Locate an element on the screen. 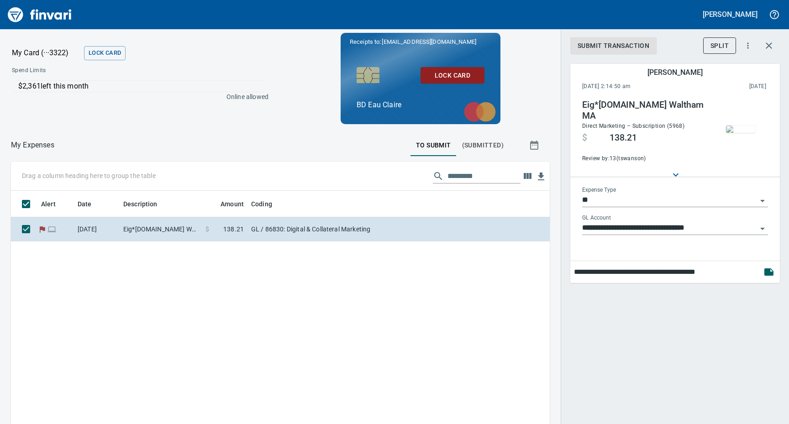 The image size is (789, 424). p: $2,361 left this month is located at coordinates (141, 86).